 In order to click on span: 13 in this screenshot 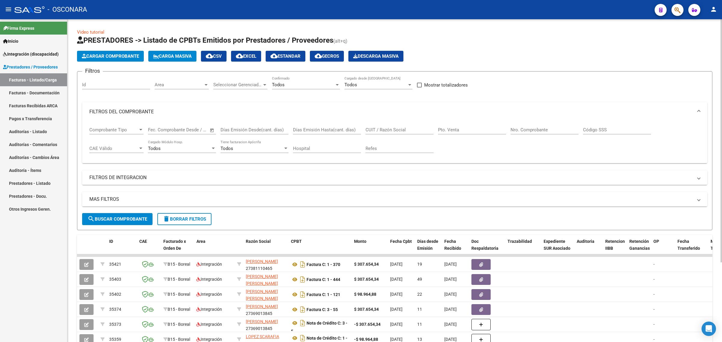, I will do `click(420, 340)`.